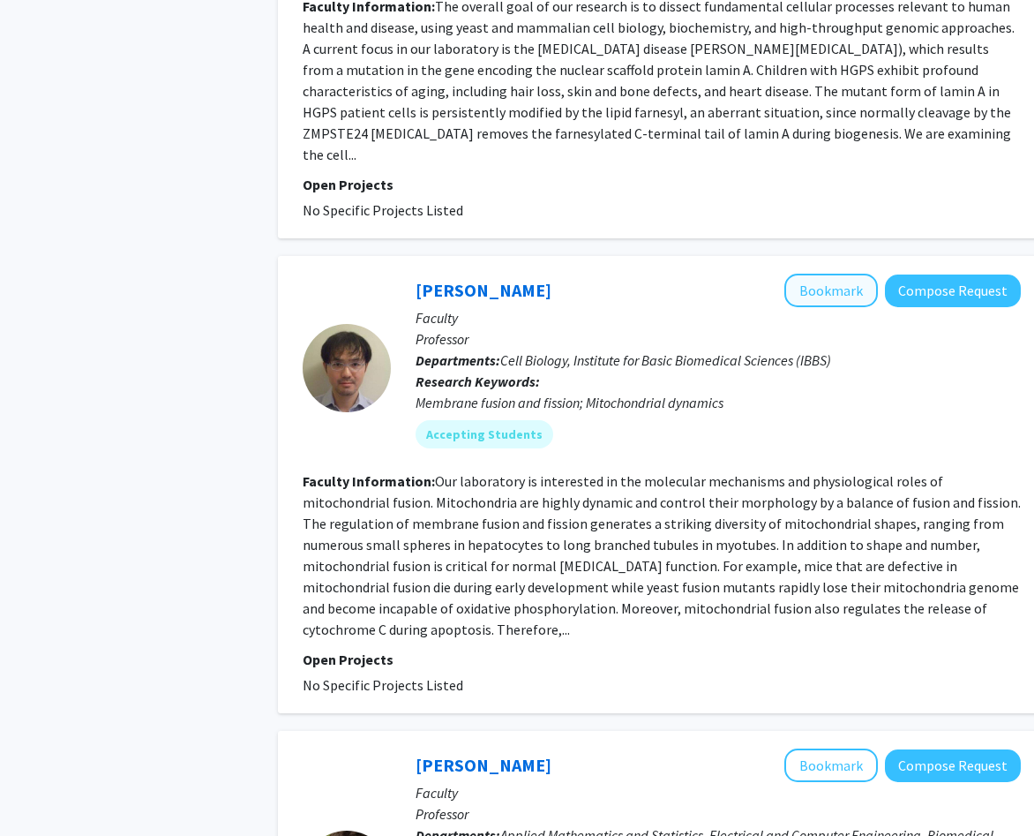 The width and height of the screenshot is (1034, 836). I want to click on b: Faculty Information:, so click(369, 481).